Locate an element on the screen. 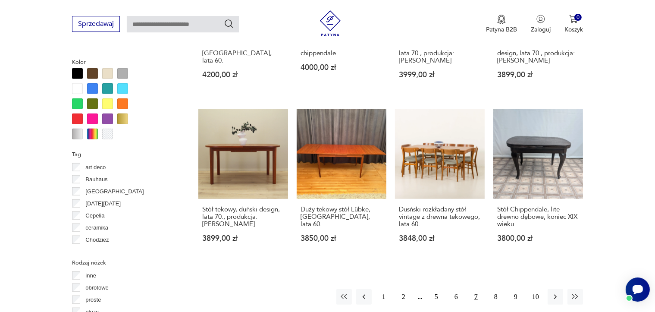 The image size is (655, 312). p: proste is located at coordinates (93, 300).